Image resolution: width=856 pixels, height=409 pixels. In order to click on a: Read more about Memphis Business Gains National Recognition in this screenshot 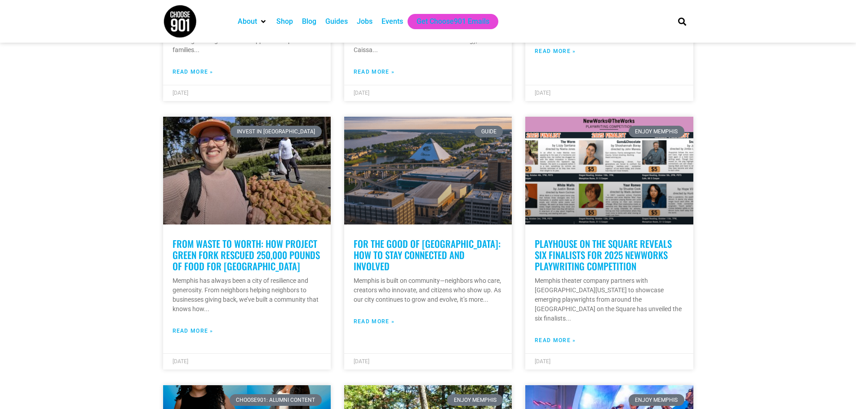, I will do `click(374, 72)`.